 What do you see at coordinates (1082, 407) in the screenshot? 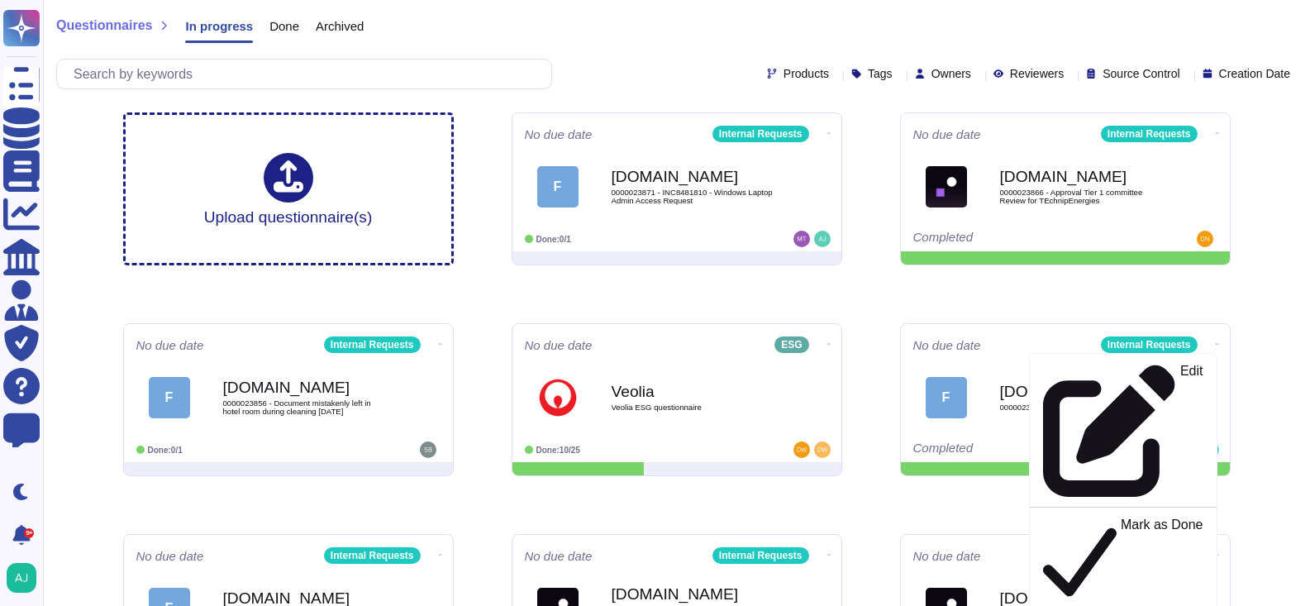
I see `span: 0000023829 - Question on PII risk` at bounding box center [1082, 407].